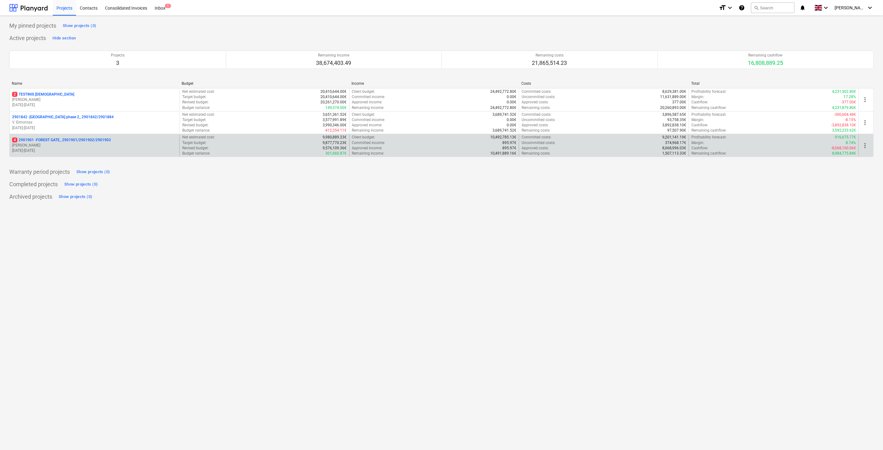  I want to click on p: 1,507,113.33€, so click(674, 153).